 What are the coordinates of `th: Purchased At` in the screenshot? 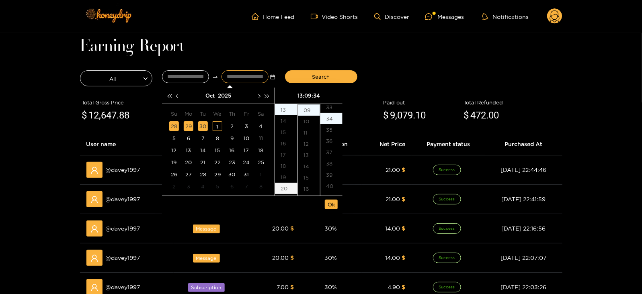 It's located at (524, 144).